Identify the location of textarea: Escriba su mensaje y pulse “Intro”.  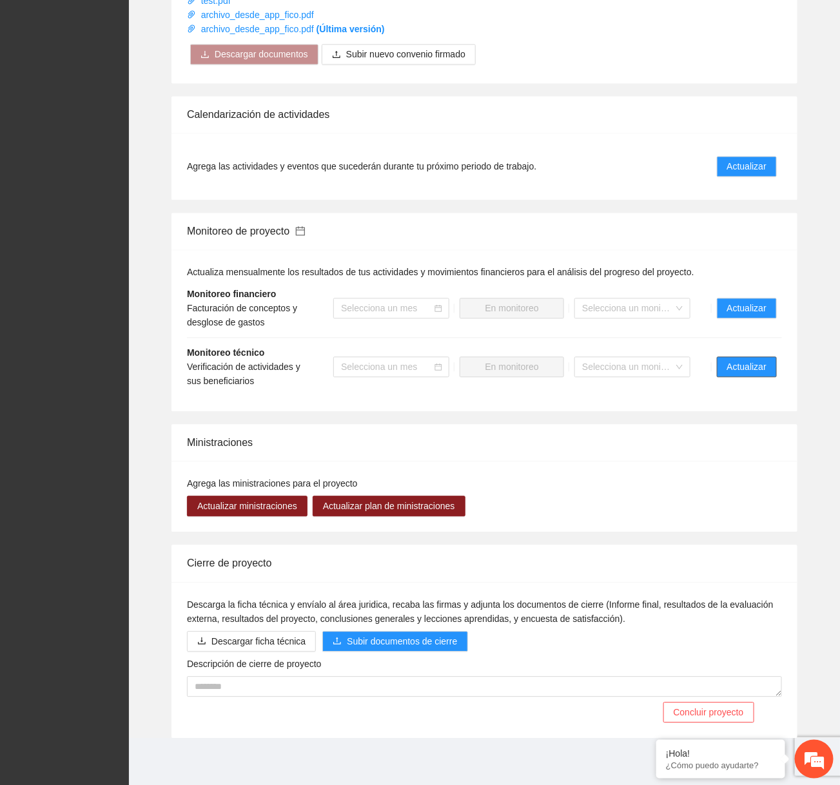
(126, 374).